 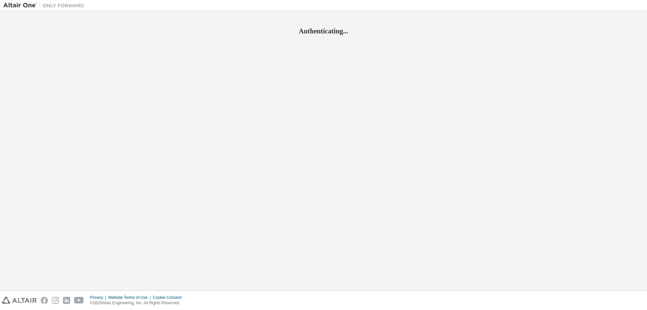 I want to click on div: Website Terms of Use, so click(x=130, y=297).